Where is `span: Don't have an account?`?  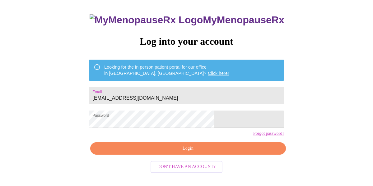
span: Don't have an account? is located at coordinates (186, 167).